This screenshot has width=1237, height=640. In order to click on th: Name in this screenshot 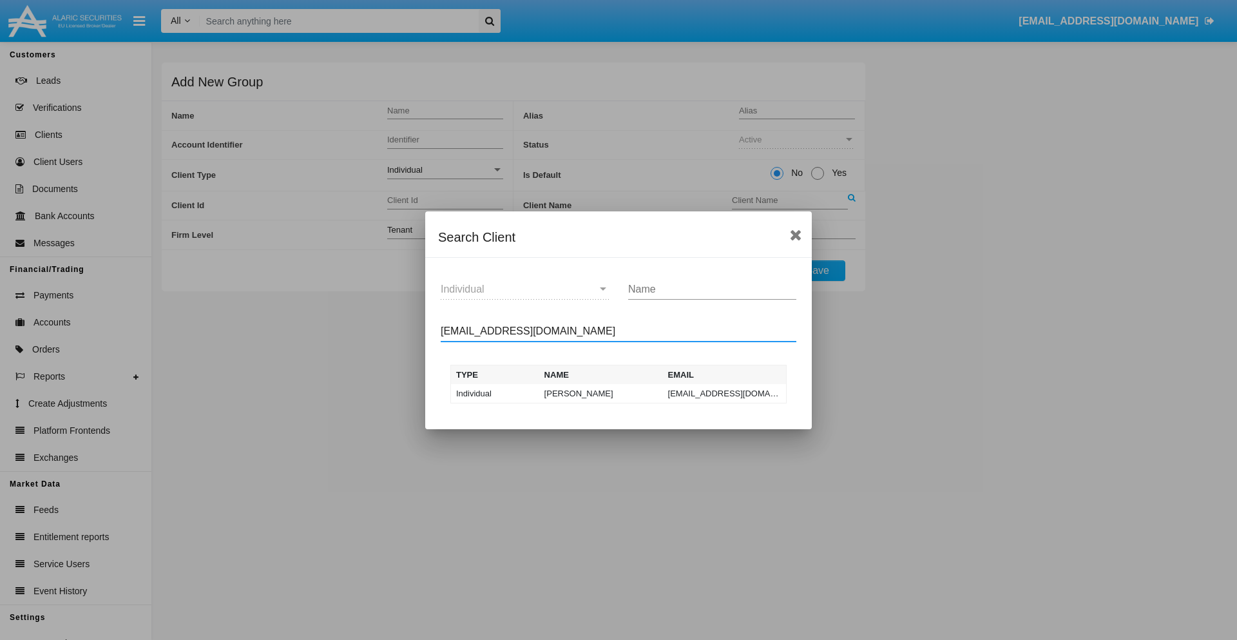, I will do `click(601, 374)`.